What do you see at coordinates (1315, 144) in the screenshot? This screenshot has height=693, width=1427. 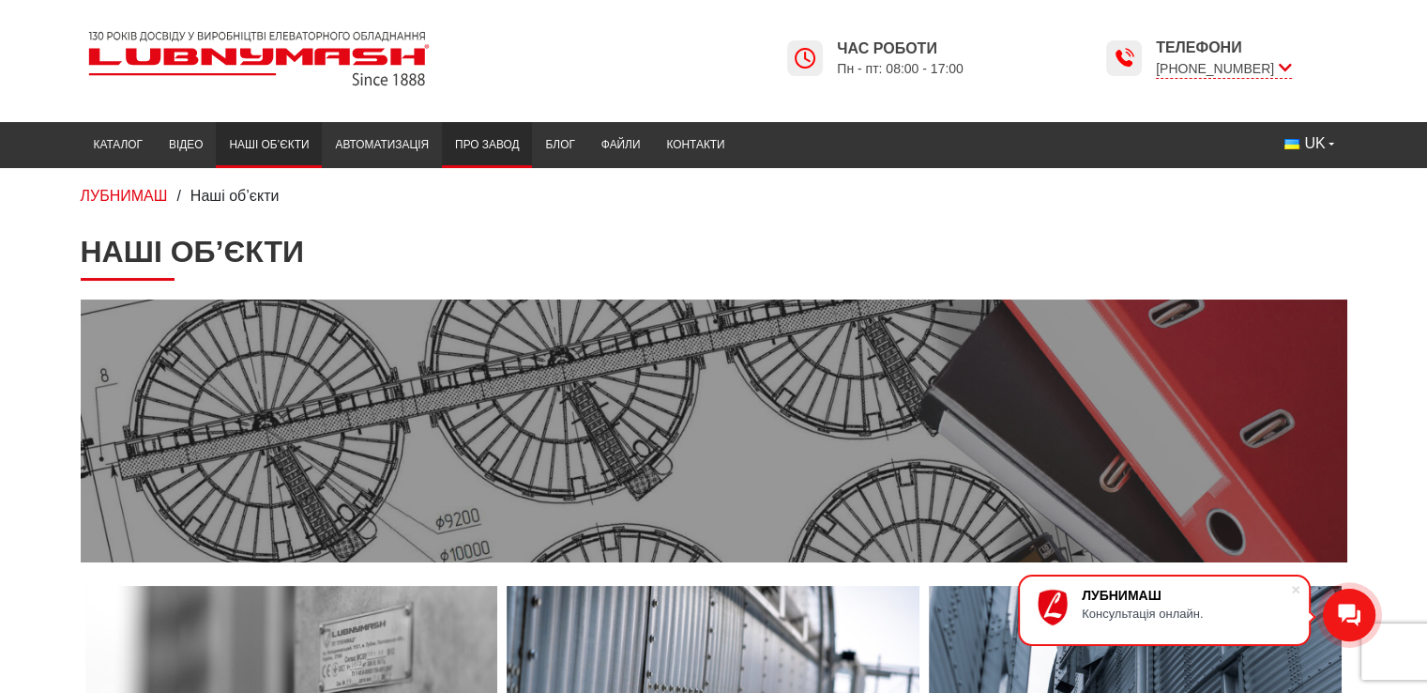 I see `span: UK` at bounding box center [1315, 144].